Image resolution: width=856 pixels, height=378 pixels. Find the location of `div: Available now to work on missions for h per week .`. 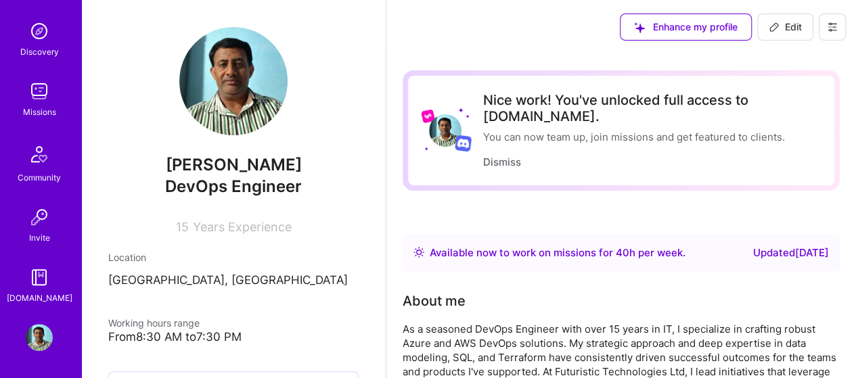

div: Available now to work on missions for h per week . is located at coordinates (558, 253).